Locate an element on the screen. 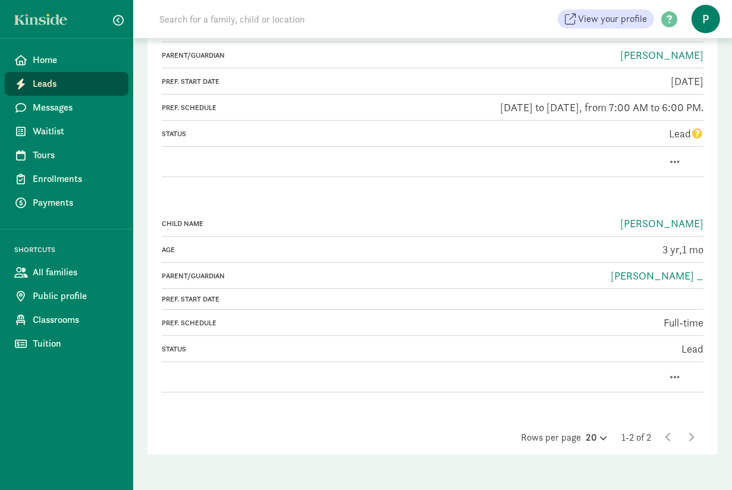 The image size is (732, 490). span: Waitlist is located at coordinates (75, 131).